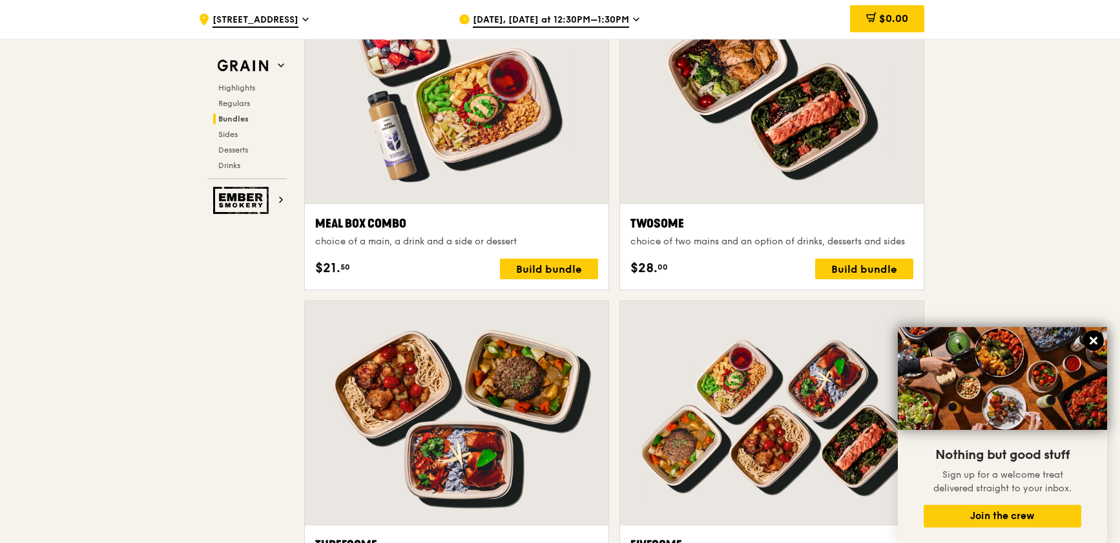  What do you see at coordinates (1002, 455) in the screenshot?
I see `span: Nothing but good stuff` at bounding box center [1002, 455].